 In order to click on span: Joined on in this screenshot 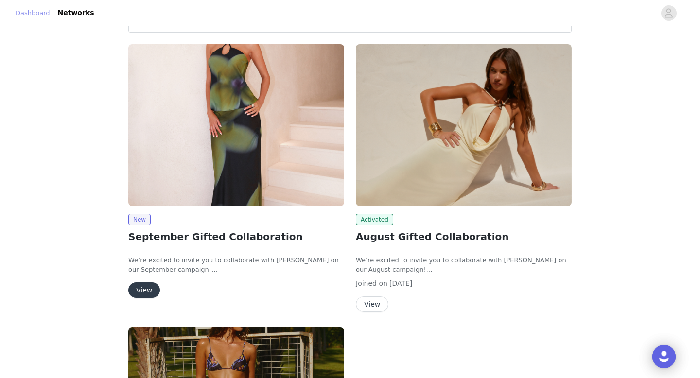, I will do `click(371, 283)`.